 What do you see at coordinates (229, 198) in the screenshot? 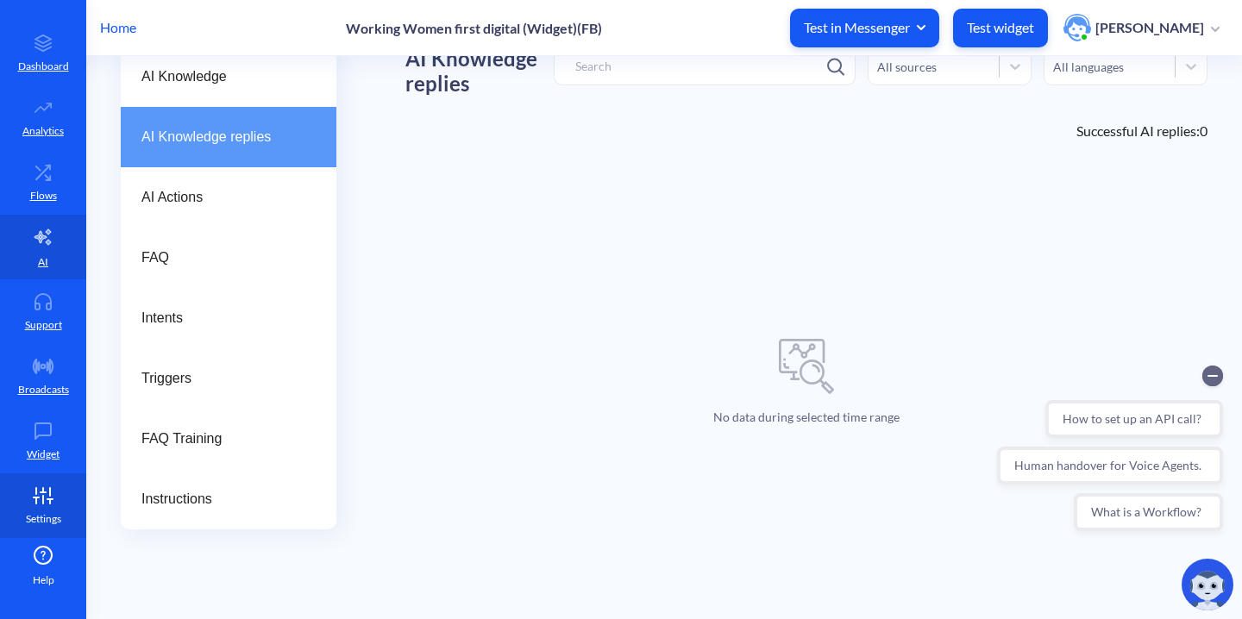
I see `div: AI Actions` at bounding box center [229, 198].